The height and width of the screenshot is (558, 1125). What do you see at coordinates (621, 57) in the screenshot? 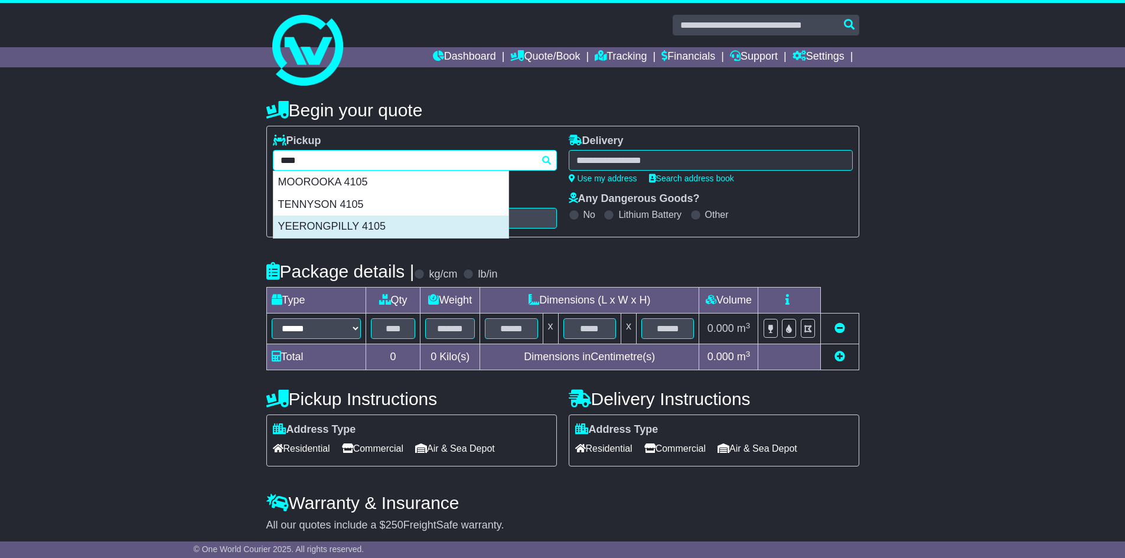
I see `a: Tracking` at bounding box center [621, 57].